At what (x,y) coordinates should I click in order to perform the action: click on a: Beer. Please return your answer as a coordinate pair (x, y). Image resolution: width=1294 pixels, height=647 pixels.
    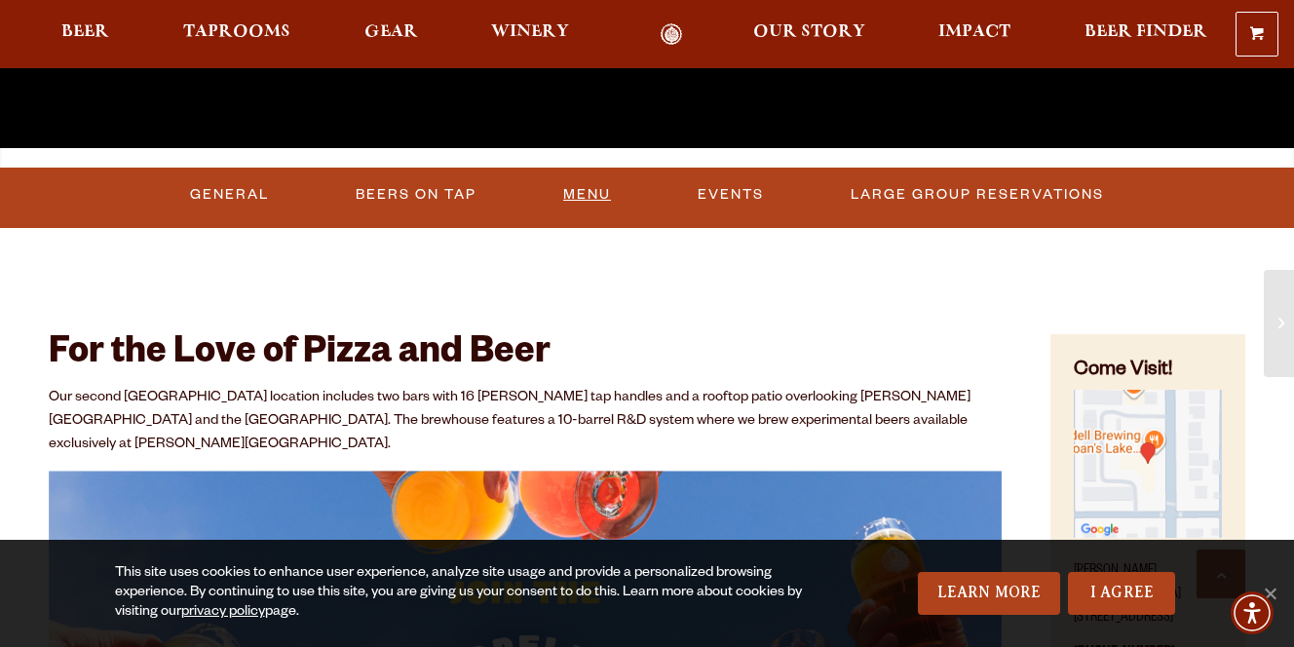
    Looking at the image, I should click on (85, 34).